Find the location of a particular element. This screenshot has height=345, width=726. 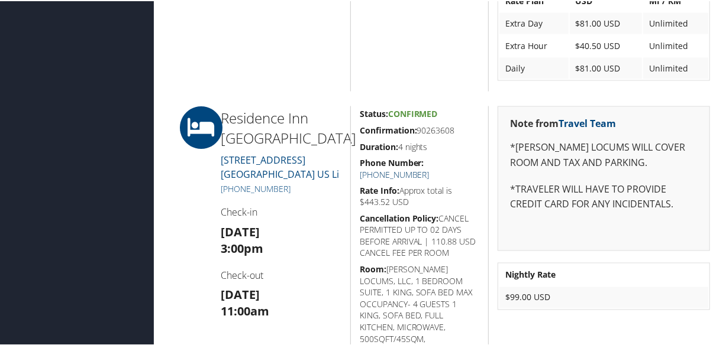

strong: Phone Number: is located at coordinates (391, 161).